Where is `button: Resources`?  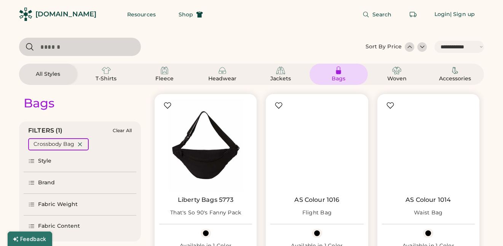 button: Resources is located at coordinates (141, 14).